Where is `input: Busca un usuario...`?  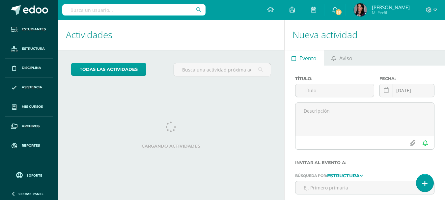 input: Busca un usuario... is located at coordinates (134, 10).